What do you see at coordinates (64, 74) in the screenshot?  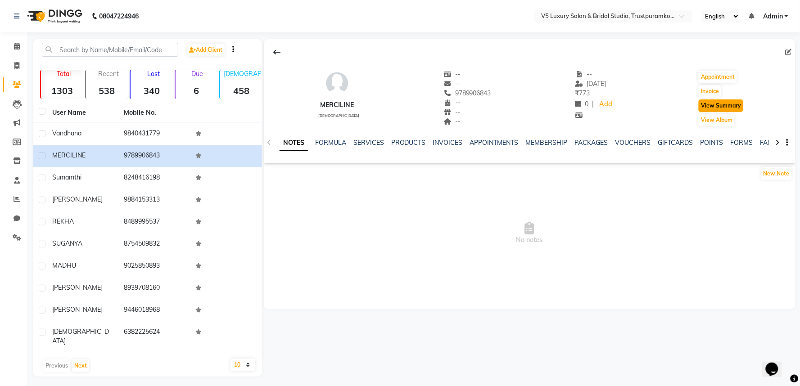 I see `p: Total` at bounding box center [64, 74].